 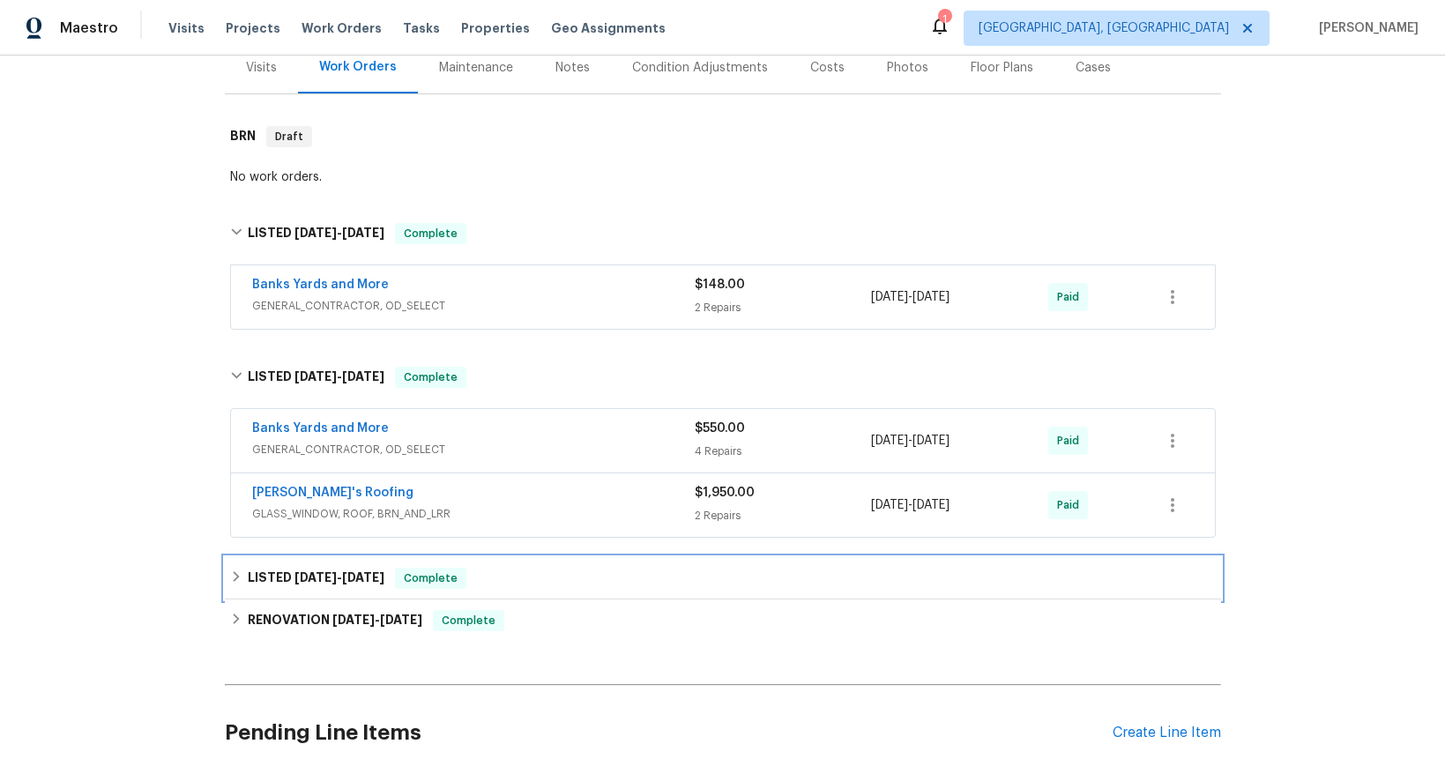 I want to click on div: 4 Repairs, so click(x=783, y=452).